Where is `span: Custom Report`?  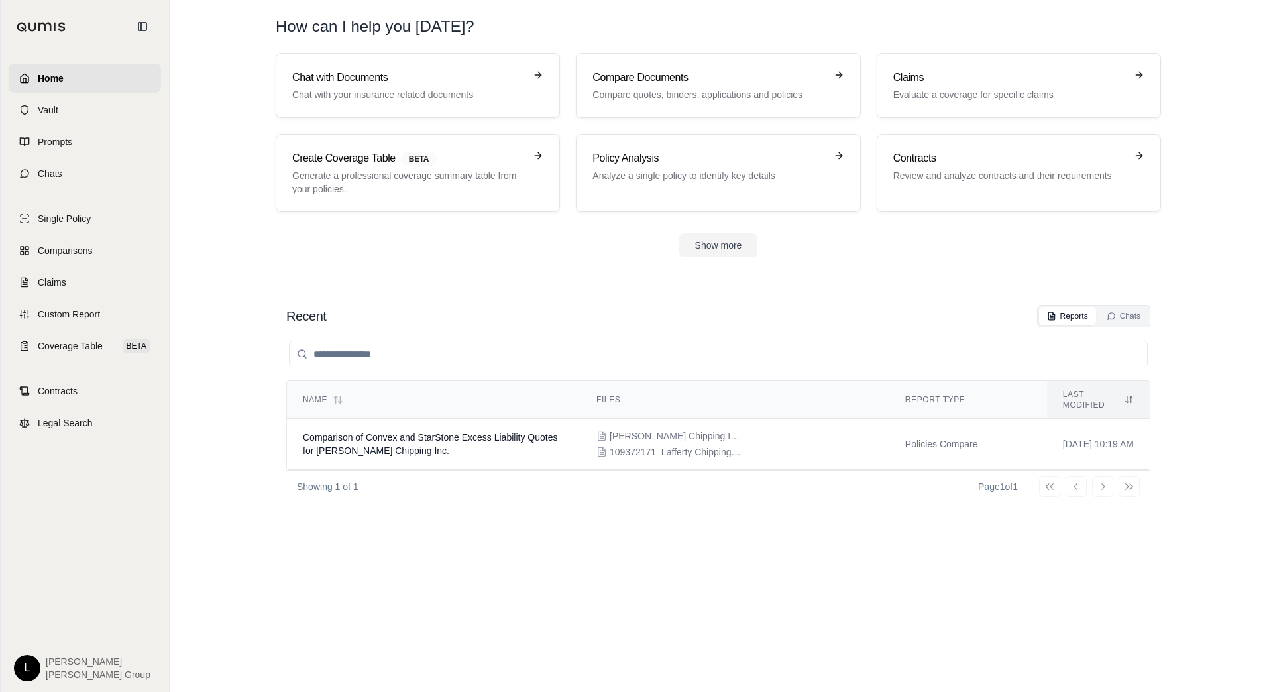
span: Custom Report is located at coordinates (69, 314).